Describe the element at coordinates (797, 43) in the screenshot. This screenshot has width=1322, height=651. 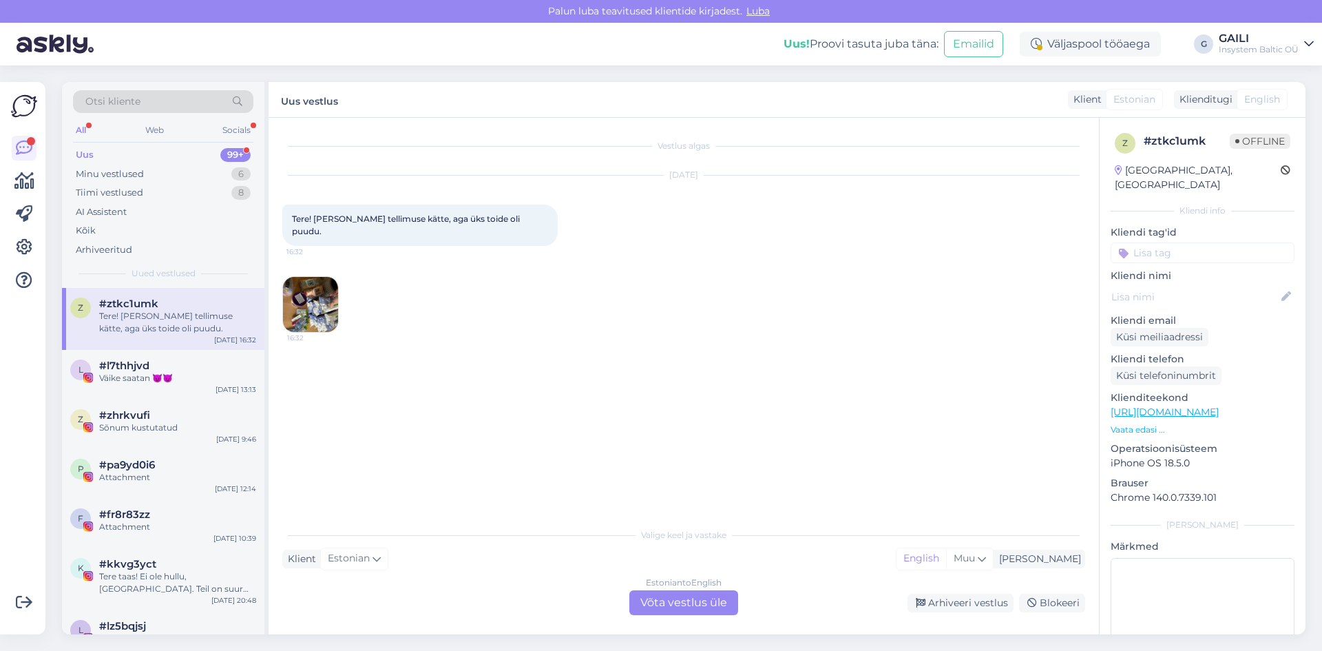
I see `b: Uus!` at that location.